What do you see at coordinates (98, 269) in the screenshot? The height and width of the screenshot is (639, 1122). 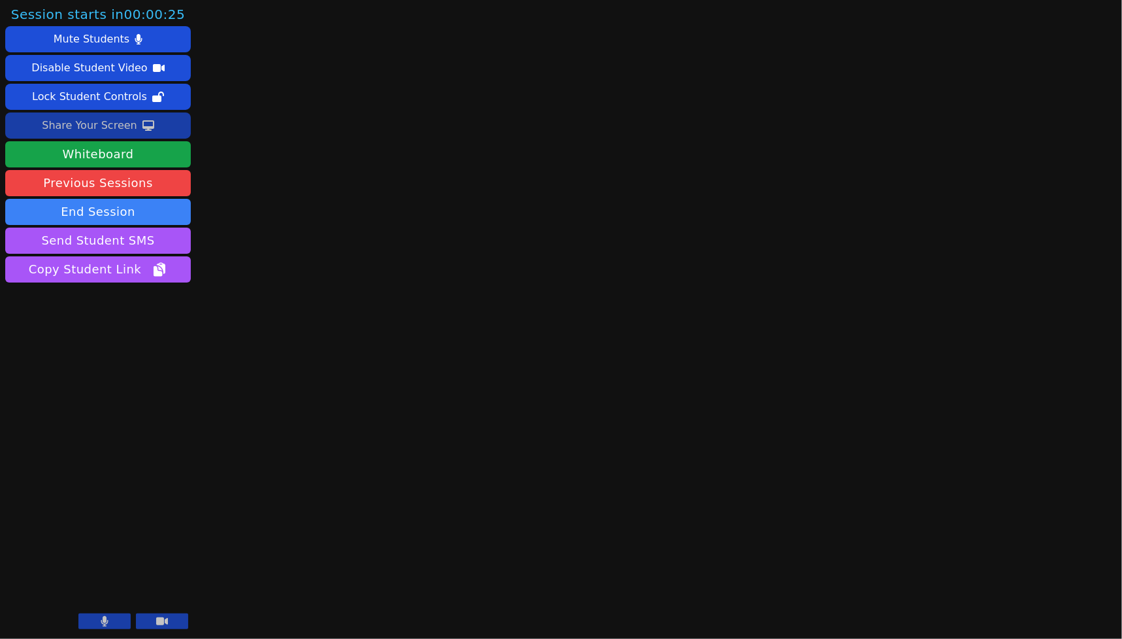 I see `span: Copy Student Link` at bounding box center [98, 269].